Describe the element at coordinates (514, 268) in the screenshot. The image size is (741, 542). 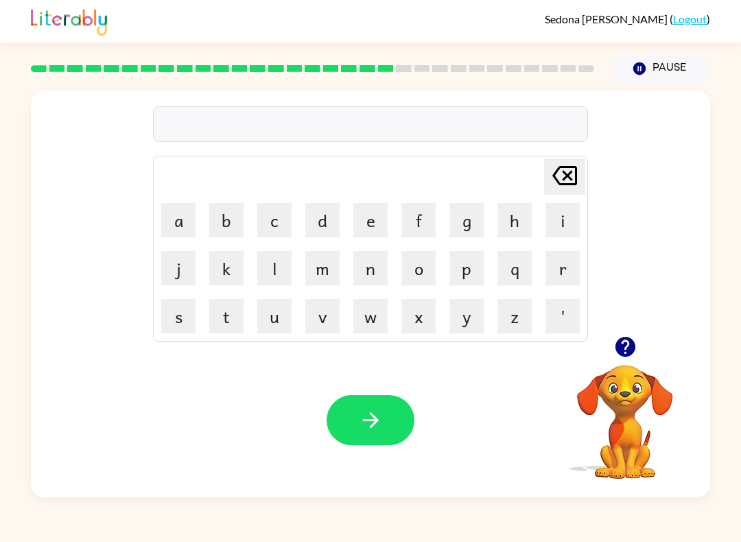
I see `button: q` at that location.